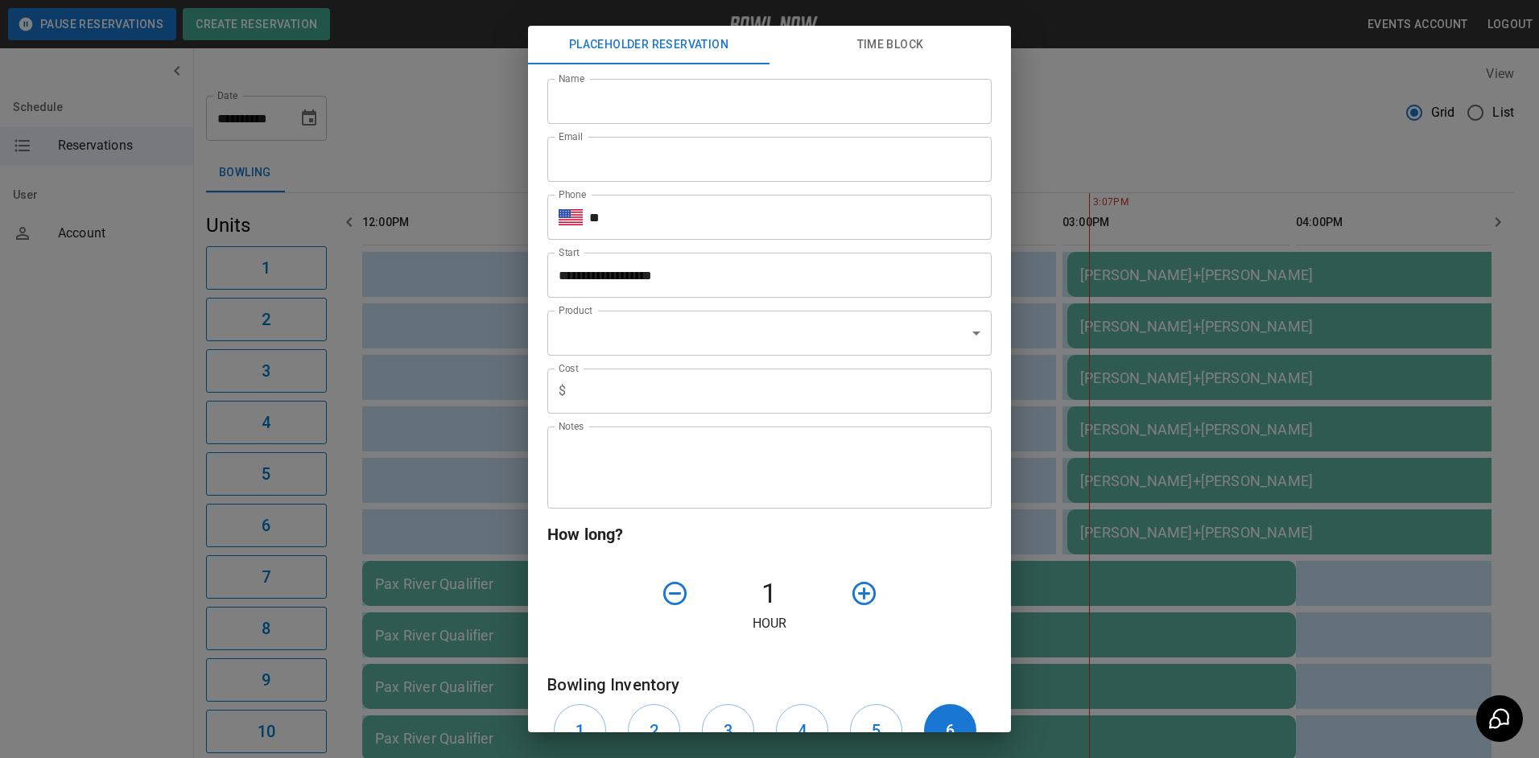  Describe the element at coordinates (579, 731) in the screenshot. I see `h6: 1` at that location.